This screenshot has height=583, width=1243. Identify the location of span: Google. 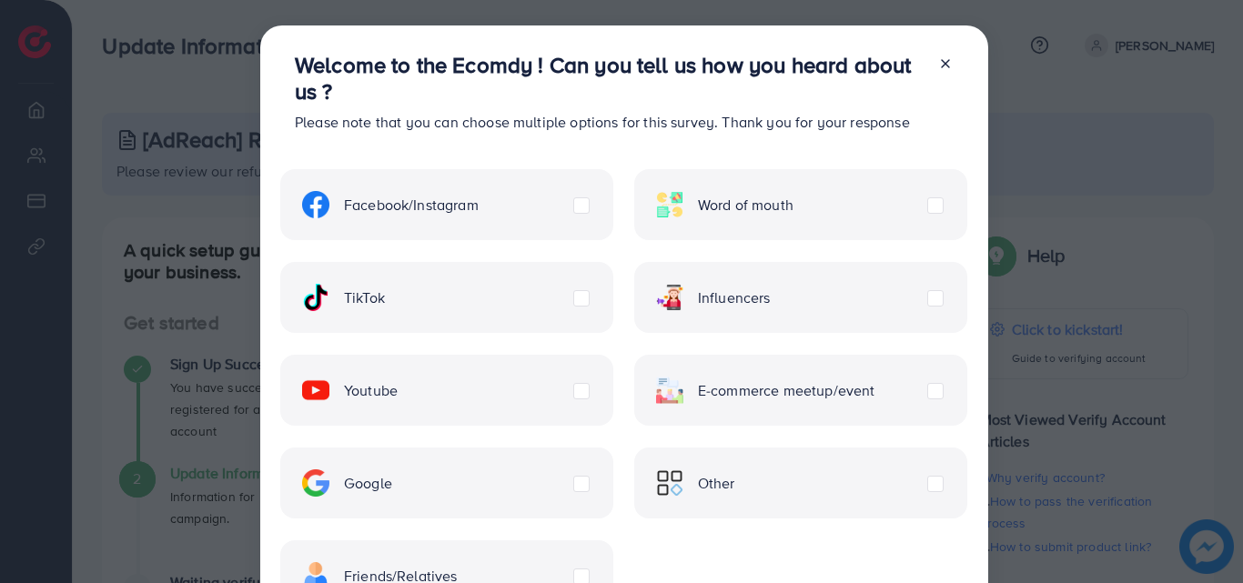
(368, 483).